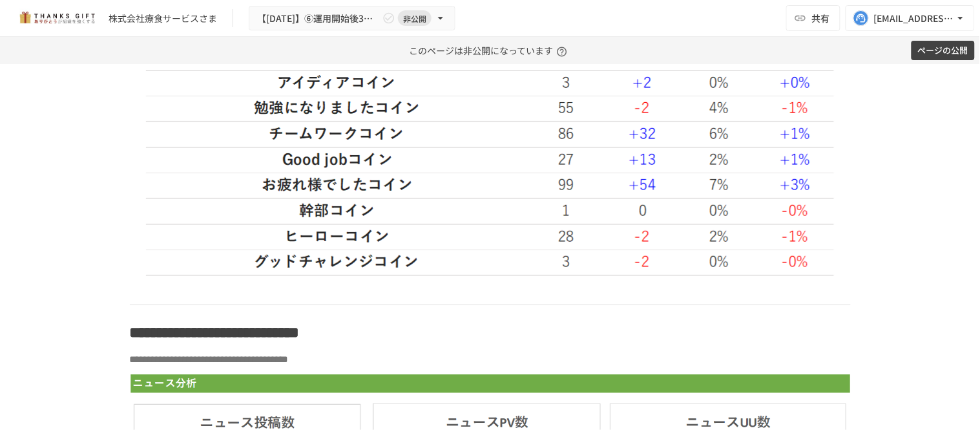 The height and width of the screenshot is (430, 980). Describe the element at coordinates (163, 18) in the screenshot. I see `div: 株式会社療食サービスさま` at that location.